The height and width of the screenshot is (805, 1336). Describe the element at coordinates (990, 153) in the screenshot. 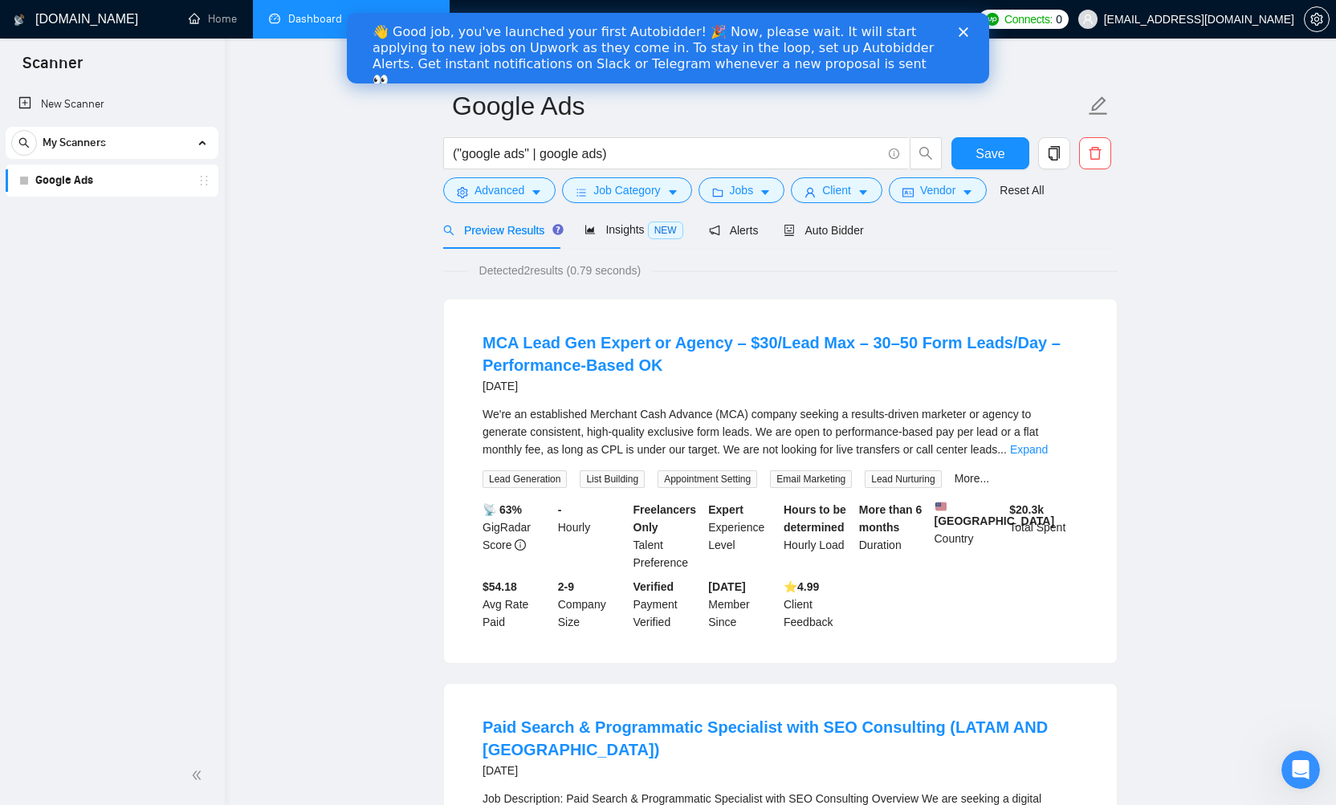

I see `span: Save` at that location.